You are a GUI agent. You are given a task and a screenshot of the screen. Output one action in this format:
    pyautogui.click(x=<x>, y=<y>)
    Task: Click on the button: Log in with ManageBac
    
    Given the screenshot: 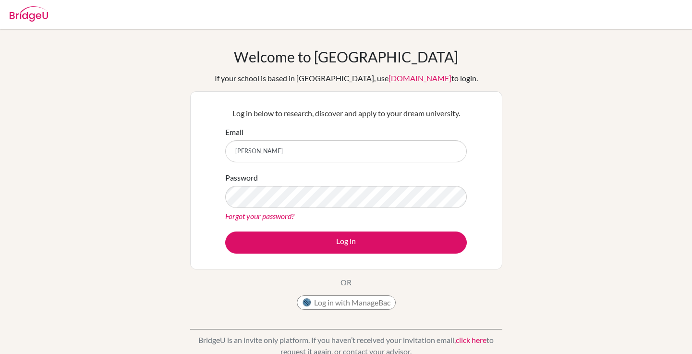 What is the action you would take?
    pyautogui.click(x=346, y=303)
    